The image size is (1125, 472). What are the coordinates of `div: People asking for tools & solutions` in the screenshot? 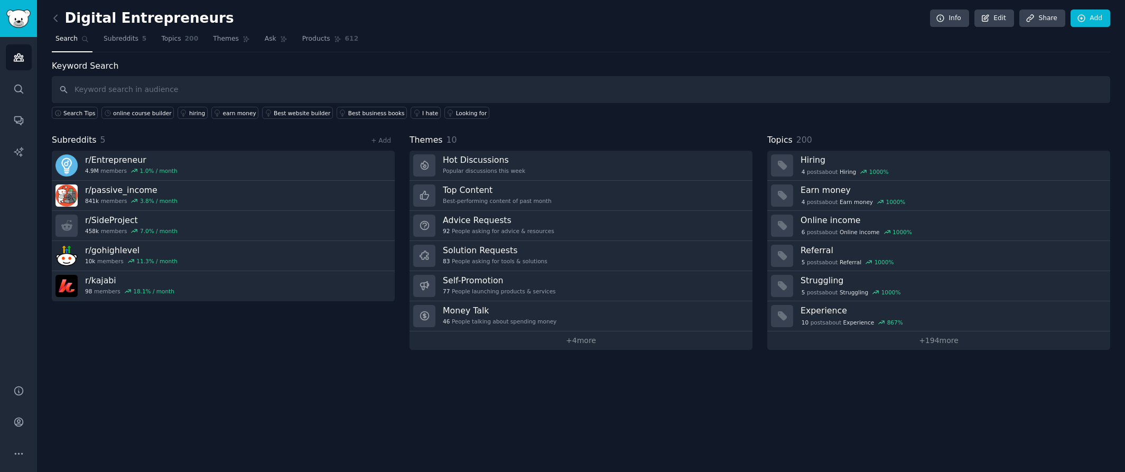 It's located at (495, 261).